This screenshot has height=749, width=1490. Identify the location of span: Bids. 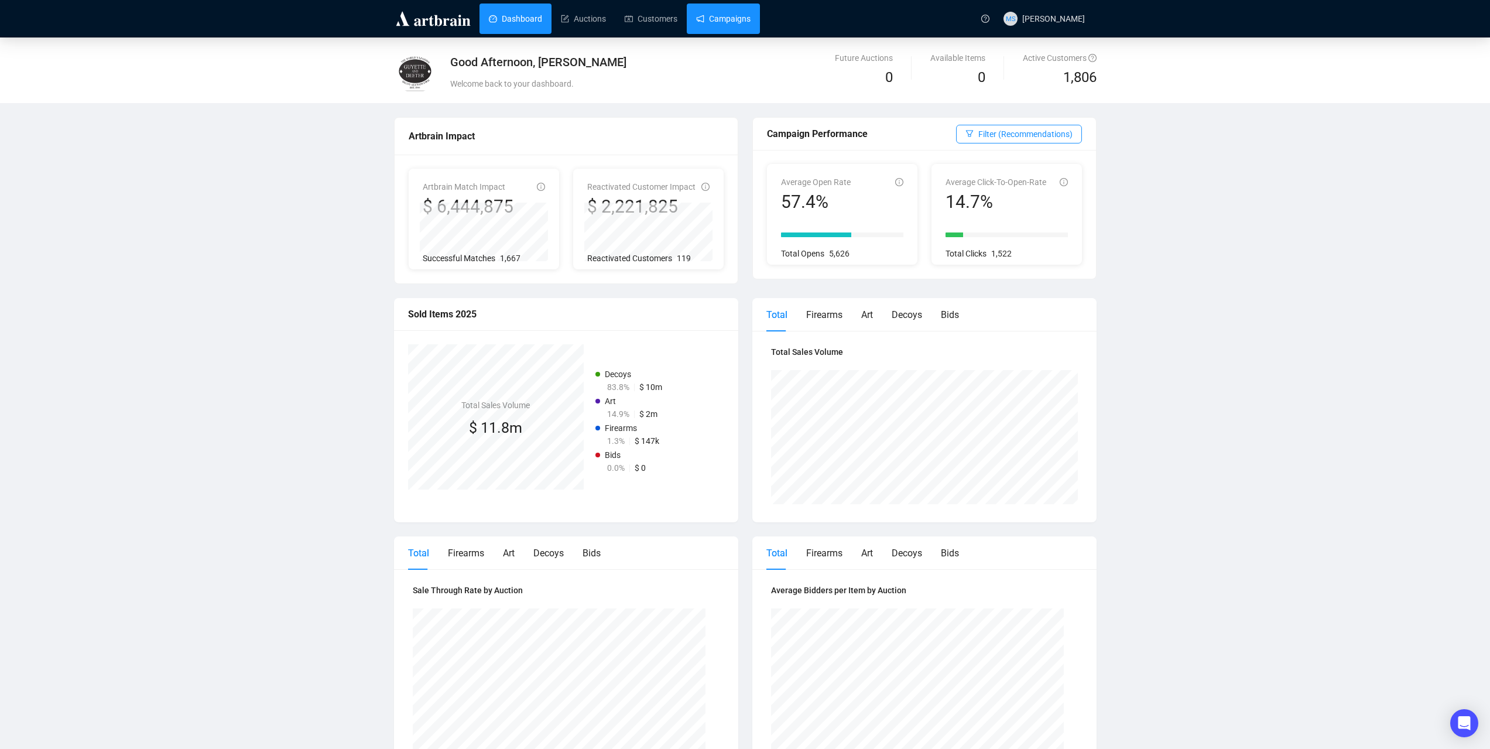
(612, 455).